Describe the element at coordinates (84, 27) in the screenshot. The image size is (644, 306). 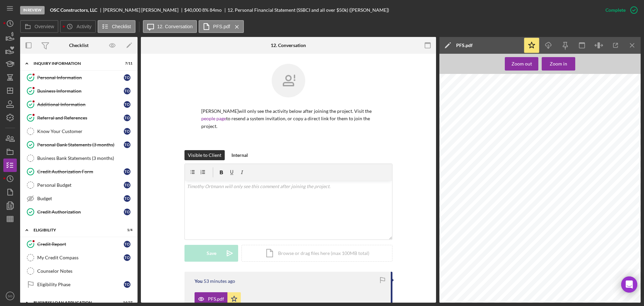
I see `label: Activity` at that location.